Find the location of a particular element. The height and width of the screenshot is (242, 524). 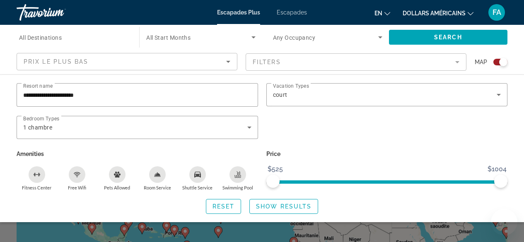

span: Pets Allowed is located at coordinates (117, 188).